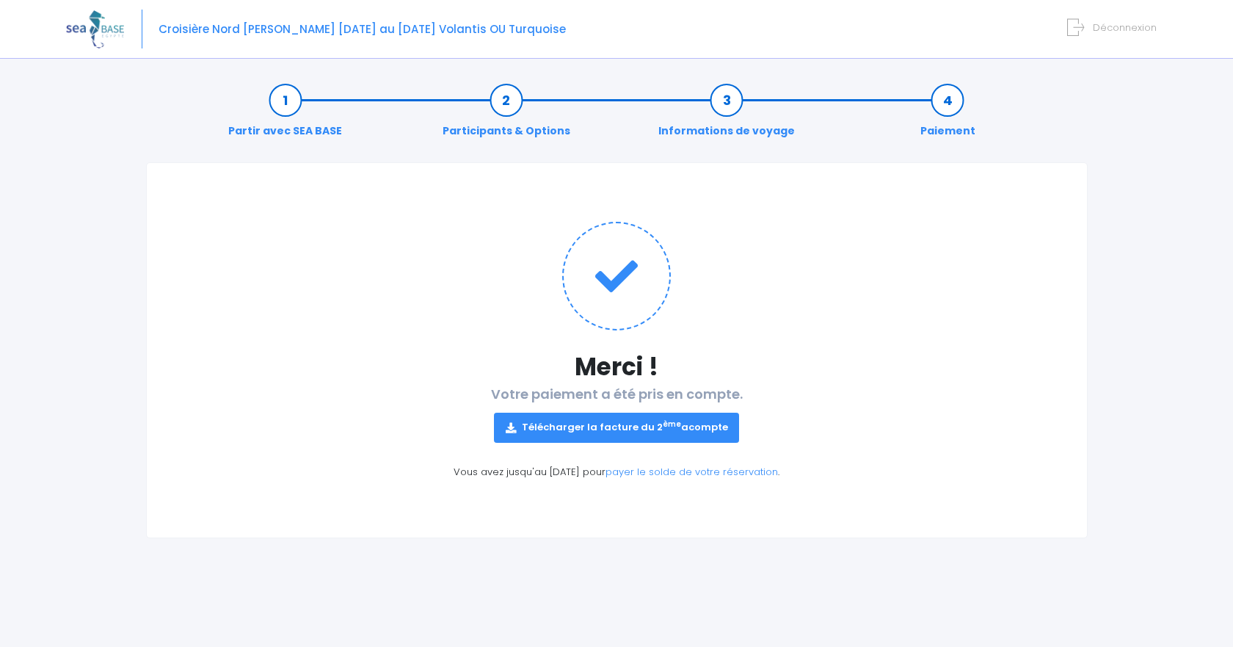  What do you see at coordinates (617, 427) in the screenshot?
I see `a: Télécharger la facture du 2èmeacompte` at bounding box center [617, 427].